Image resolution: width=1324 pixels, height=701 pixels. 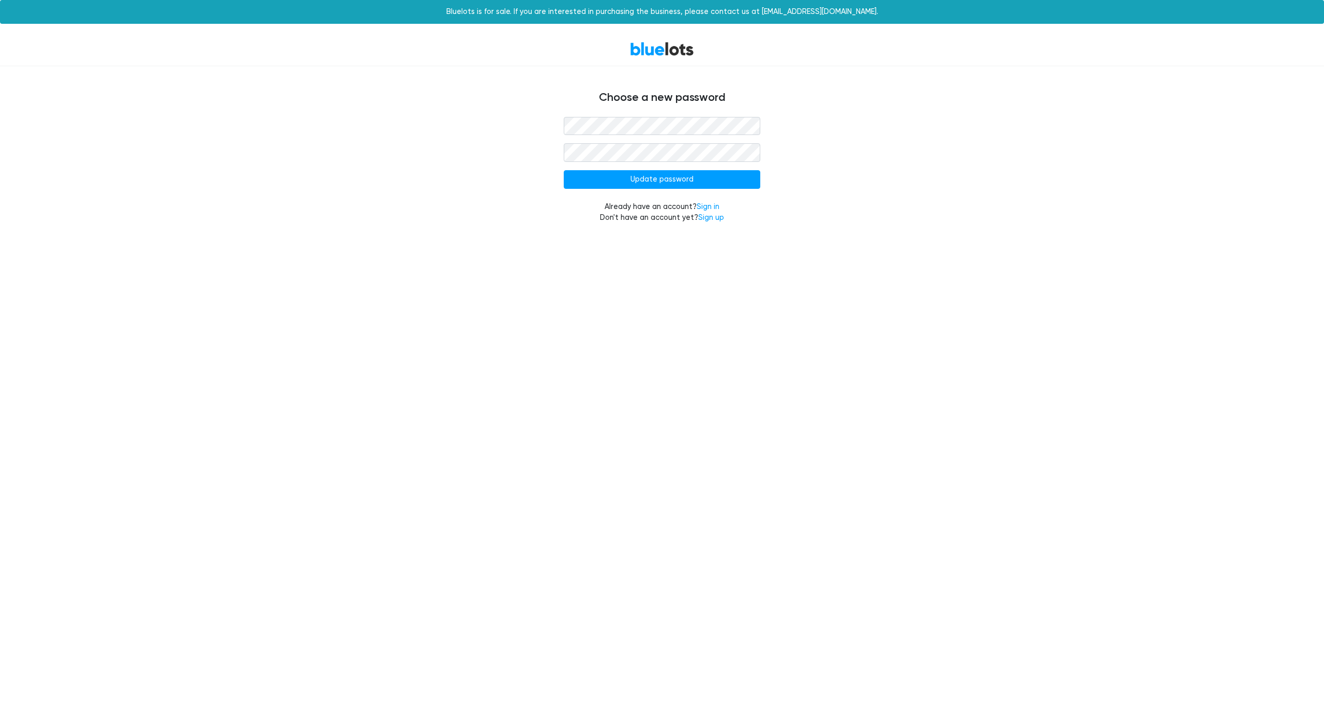 What do you see at coordinates (662, 98) in the screenshot?
I see `h4: Choose a new password` at bounding box center [662, 98].